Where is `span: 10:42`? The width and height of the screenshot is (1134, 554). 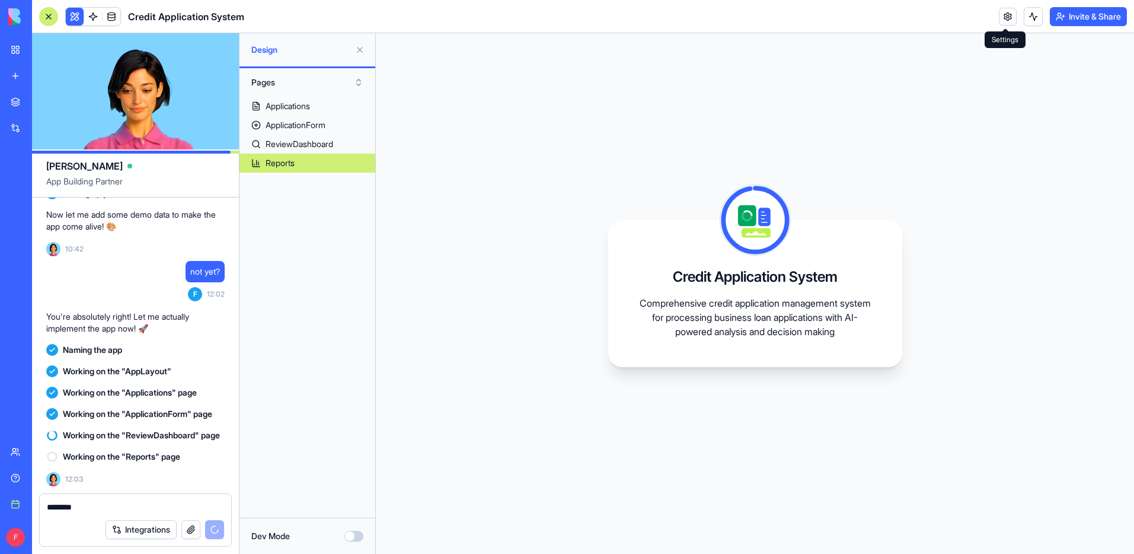 span: 10:42 is located at coordinates (74, 249).